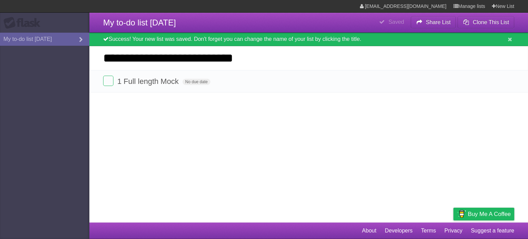 This screenshot has width=528, height=239. I want to click on label: Done, so click(108, 81).